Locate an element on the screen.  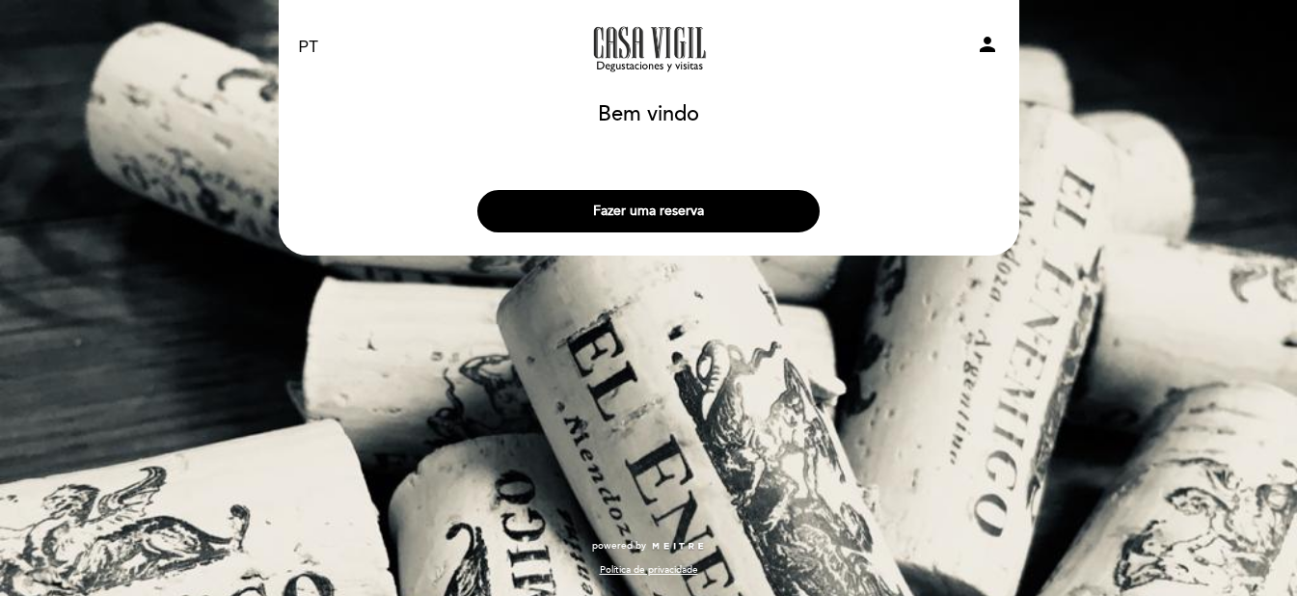
img: MEITRE is located at coordinates (678, 547).